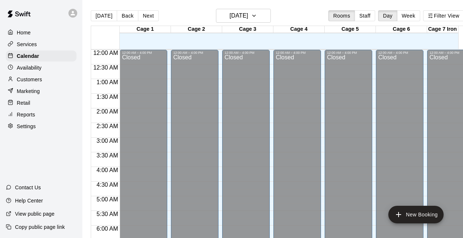 The height and width of the screenshot is (238, 463). Describe the element at coordinates (107, 126) in the screenshot. I see `span: 2:30 AM` at that location.